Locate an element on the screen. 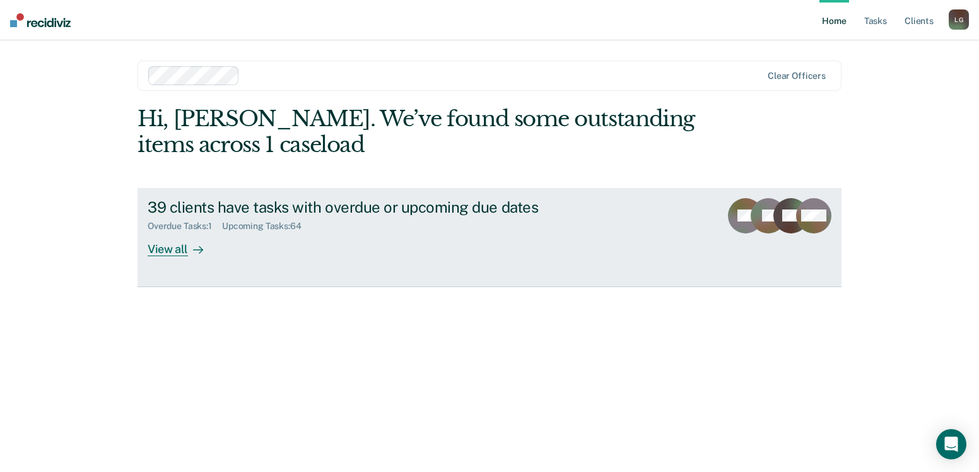 This screenshot has height=472, width=979. img: Recidiviz is located at coordinates (40, 20).